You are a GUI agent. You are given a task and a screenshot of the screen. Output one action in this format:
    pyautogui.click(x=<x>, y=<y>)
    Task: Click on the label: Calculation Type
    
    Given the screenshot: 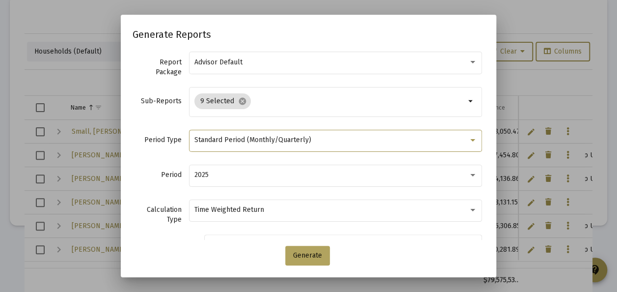 What is the action you would take?
    pyautogui.click(x=157, y=214)
    